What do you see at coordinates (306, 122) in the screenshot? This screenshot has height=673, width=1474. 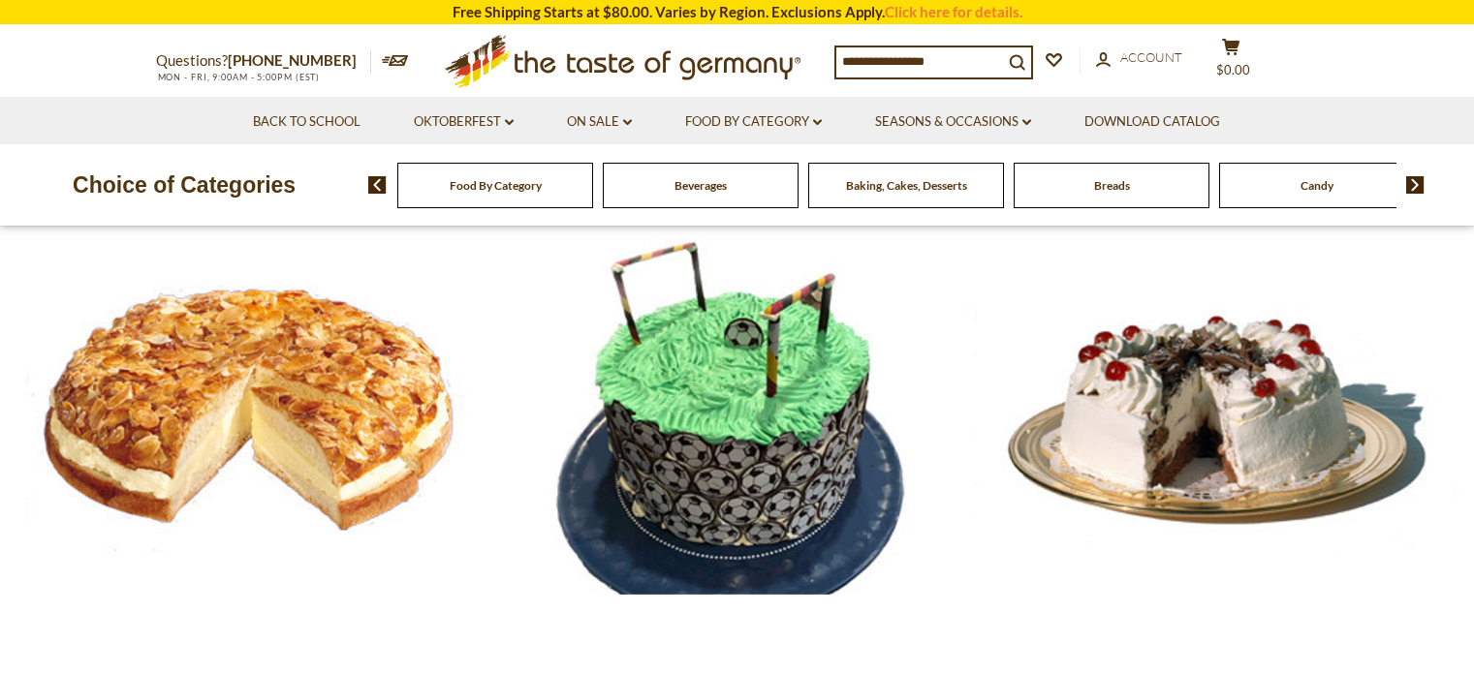 I see `a: Back to School` at bounding box center [306, 122].